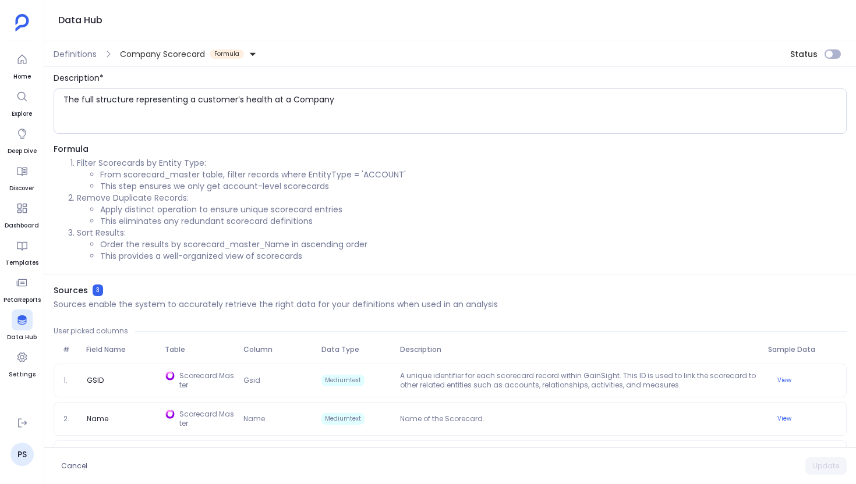 The image size is (856, 484). What do you see at coordinates (450, 78) in the screenshot?
I see `div: Description*` at bounding box center [450, 78].